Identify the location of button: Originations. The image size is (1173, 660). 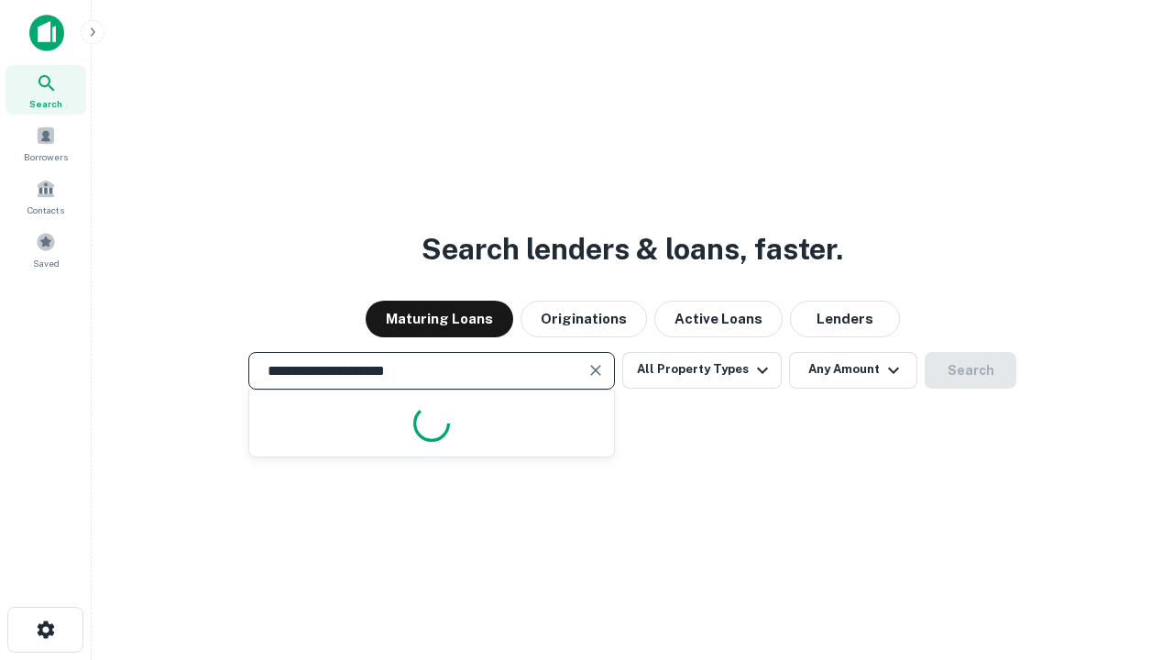
(584, 319).